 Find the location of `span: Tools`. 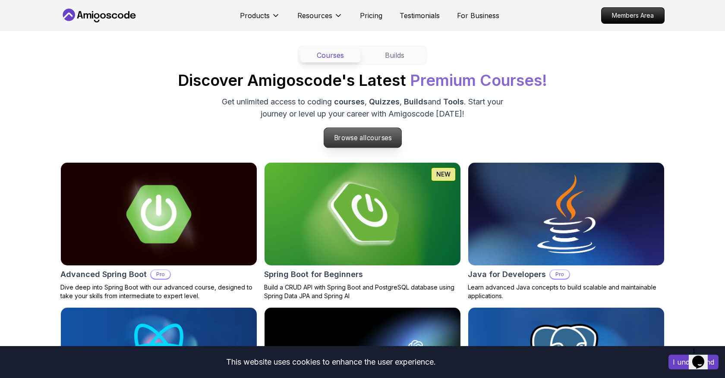

span: Tools is located at coordinates (454, 101).